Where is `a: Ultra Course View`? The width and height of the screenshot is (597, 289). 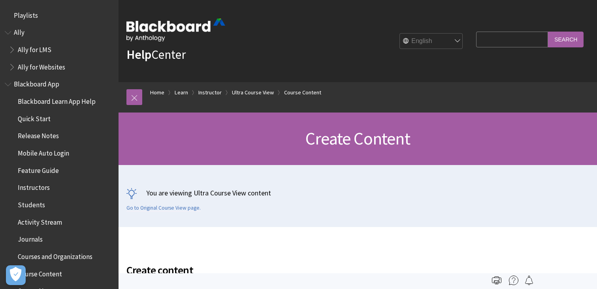
a: Ultra Course View is located at coordinates (253, 93).